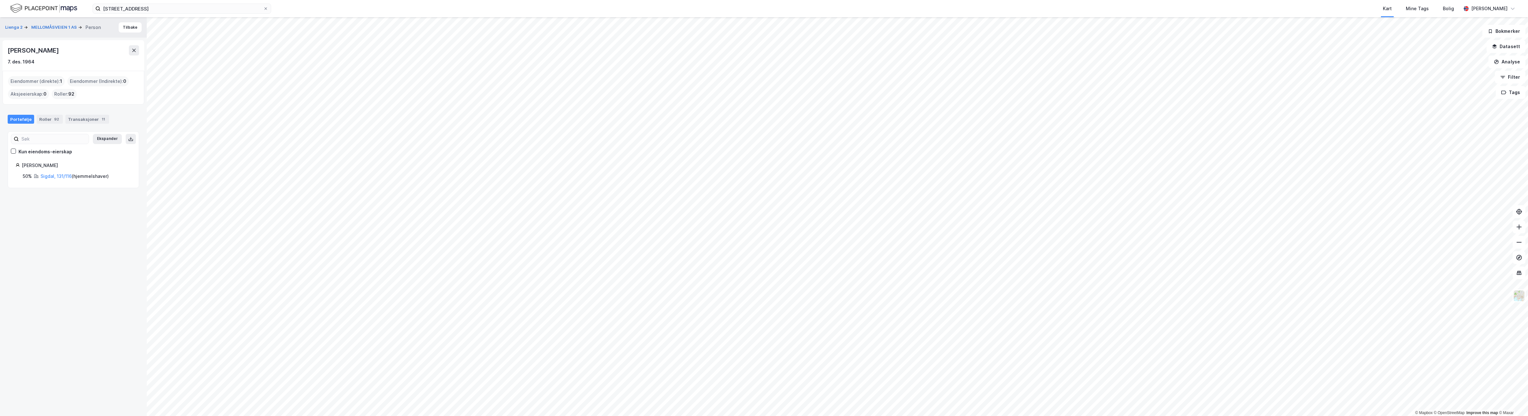 Image resolution: width=1528 pixels, height=416 pixels. I want to click on div: Kart, so click(1387, 9).